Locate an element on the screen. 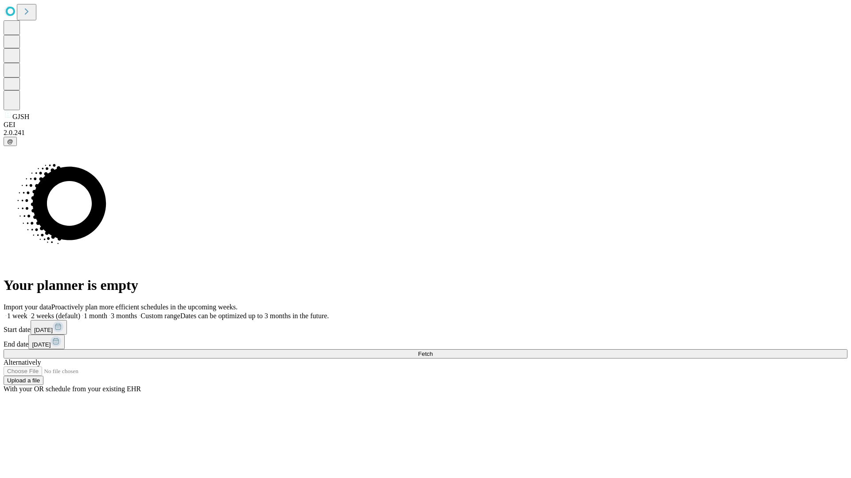  button: Fetch is located at coordinates (425, 354).